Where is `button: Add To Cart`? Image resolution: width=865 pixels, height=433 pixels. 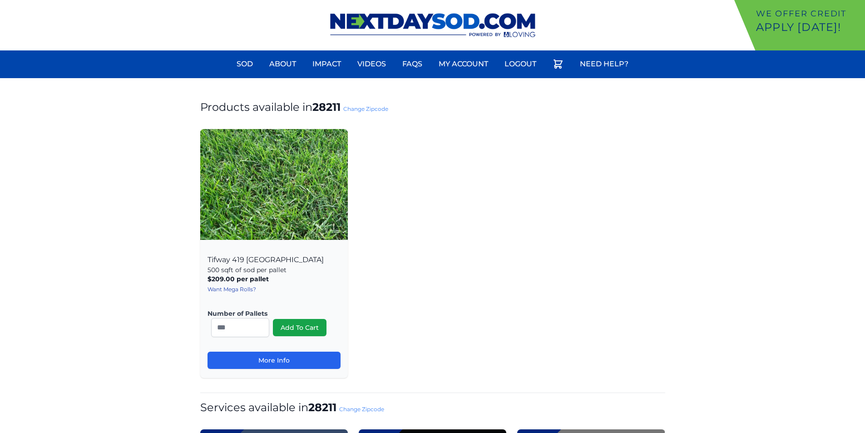 button: Add To Cart is located at coordinates (300, 327).